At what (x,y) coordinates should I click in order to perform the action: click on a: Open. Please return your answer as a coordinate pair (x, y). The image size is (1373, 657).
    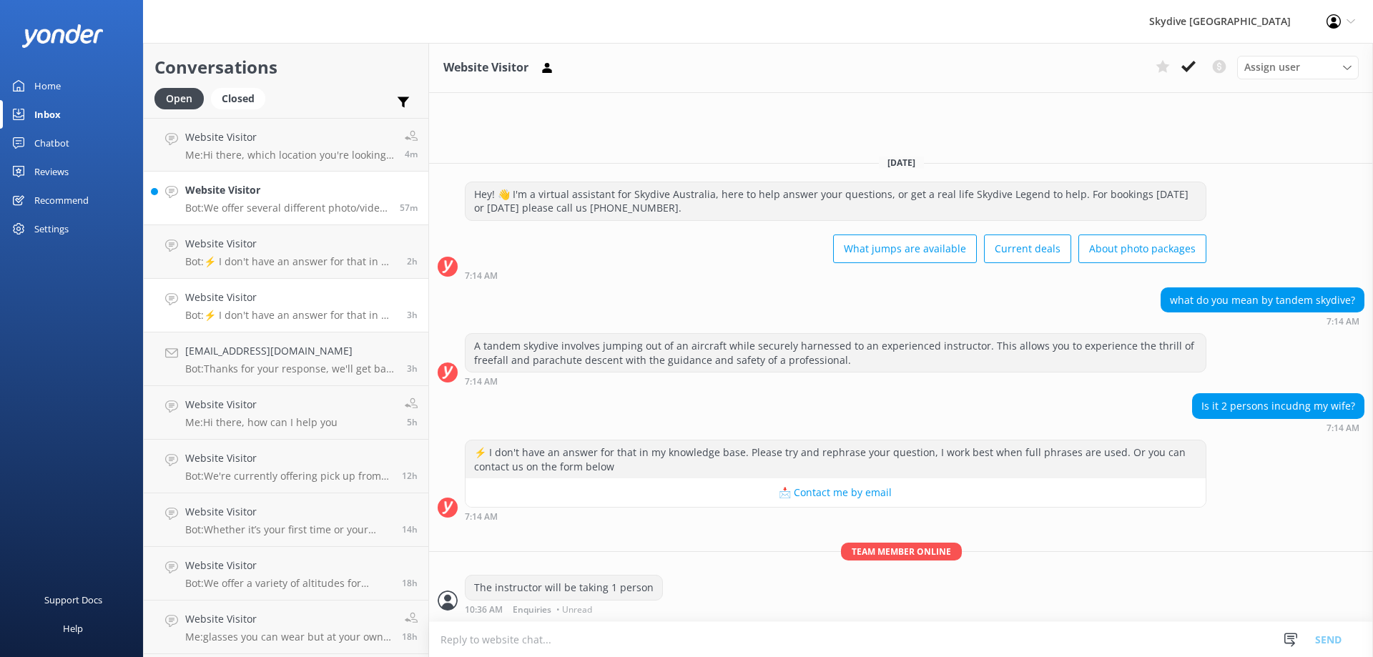
    Looking at the image, I should click on (182, 98).